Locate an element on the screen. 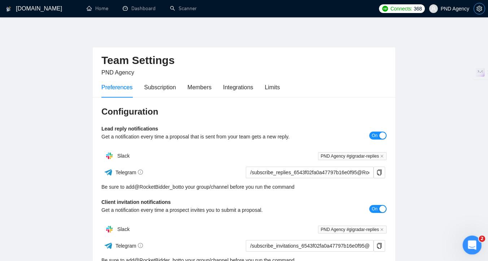 The width and height of the screenshot is (488, 261). a: dashboardDashboard is located at coordinates (139, 8).